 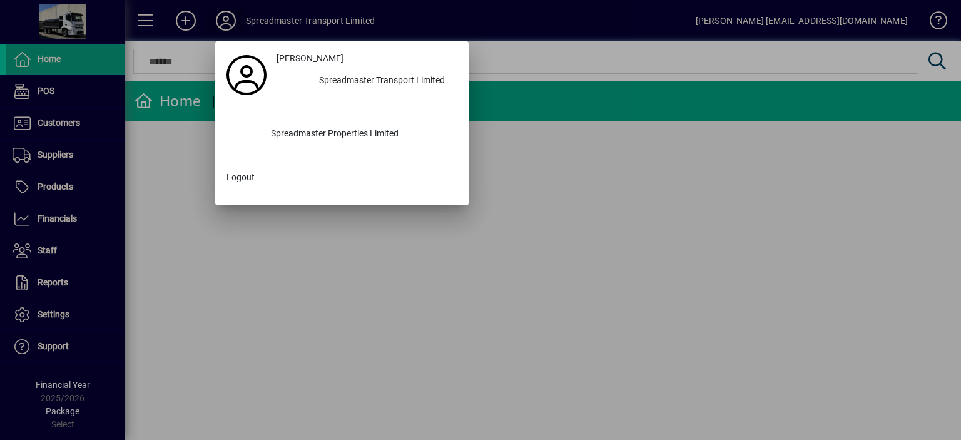 I want to click on button: Spreadmaster Properties Limited, so click(x=342, y=135).